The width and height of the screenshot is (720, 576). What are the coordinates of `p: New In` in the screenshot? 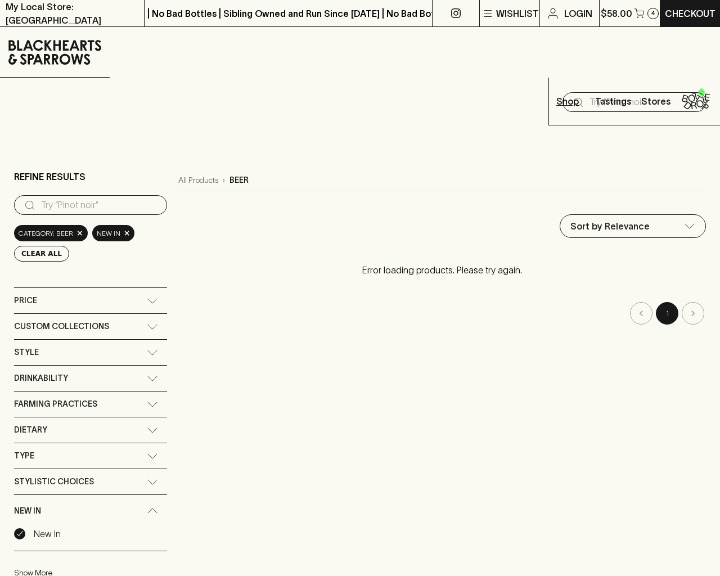 It's located at (47, 534).